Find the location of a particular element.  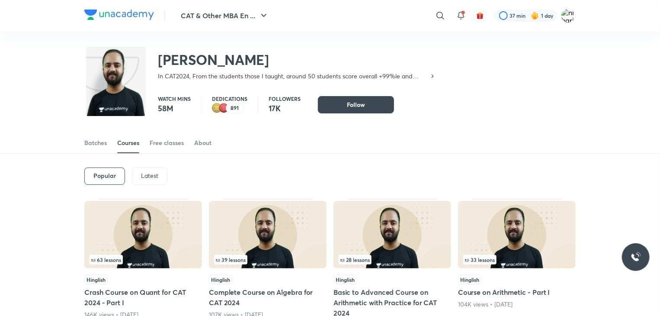

img: niharika rao is located at coordinates (568, 16).